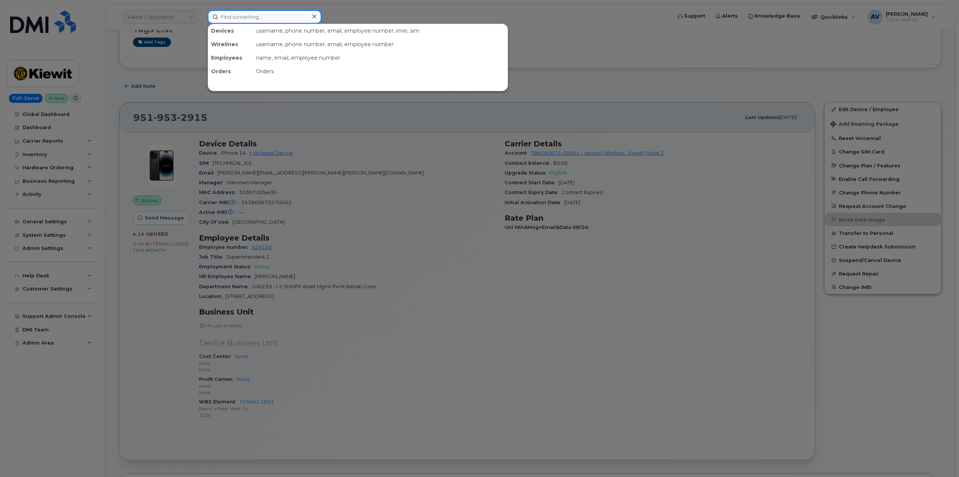 This screenshot has width=959, height=477. Describe the element at coordinates (380, 58) in the screenshot. I see `div: name, email, employee number` at that location.